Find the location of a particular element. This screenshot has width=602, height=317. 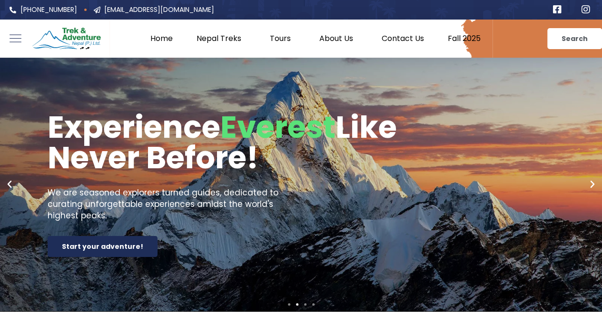

span: Go to slide 1 is located at coordinates (289, 304).